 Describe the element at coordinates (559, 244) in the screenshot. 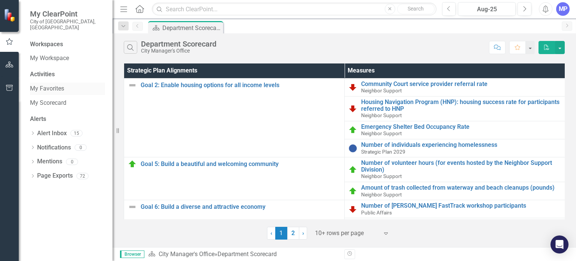

I see `div: Open Intercom Messenger` at that location.